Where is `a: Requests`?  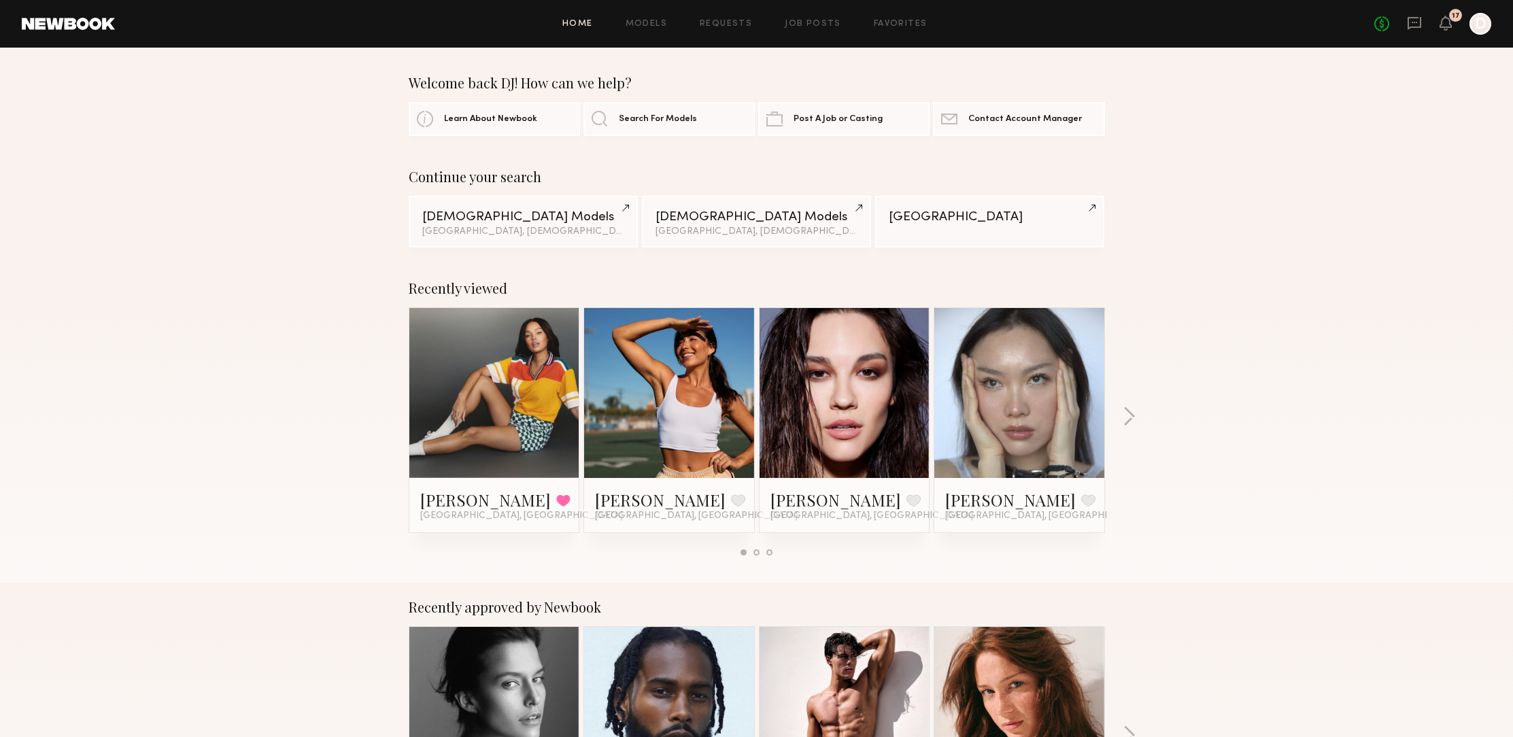
a: Requests is located at coordinates (726, 24).